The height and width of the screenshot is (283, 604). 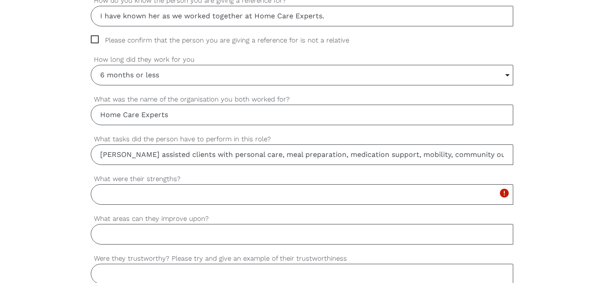 What do you see at coordinates (302, 59) in the screenshot?
I see `label: How long did they work for you` at bounding box center [302, 59].